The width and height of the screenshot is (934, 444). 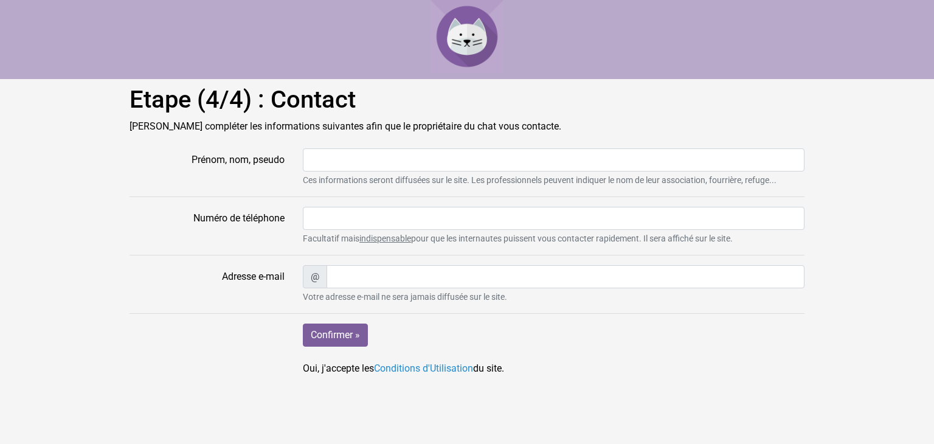 I want to click on input: Confirmer », so click(x=335, y=335).